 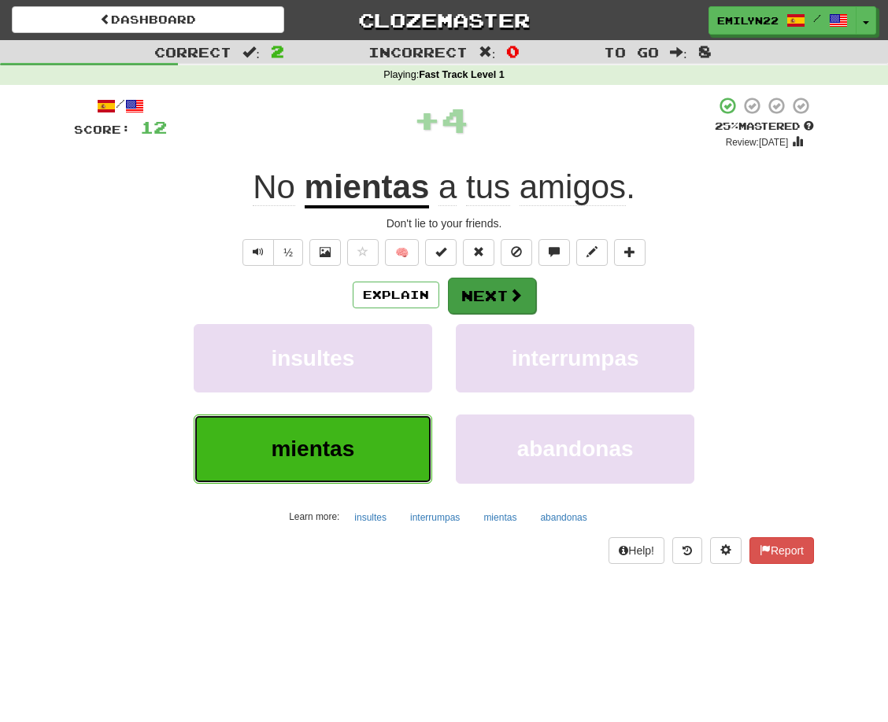 What do you see at coordinates (312, 358) in the screenshot?
I see `span: insultes` at bounding box center [312, 358].